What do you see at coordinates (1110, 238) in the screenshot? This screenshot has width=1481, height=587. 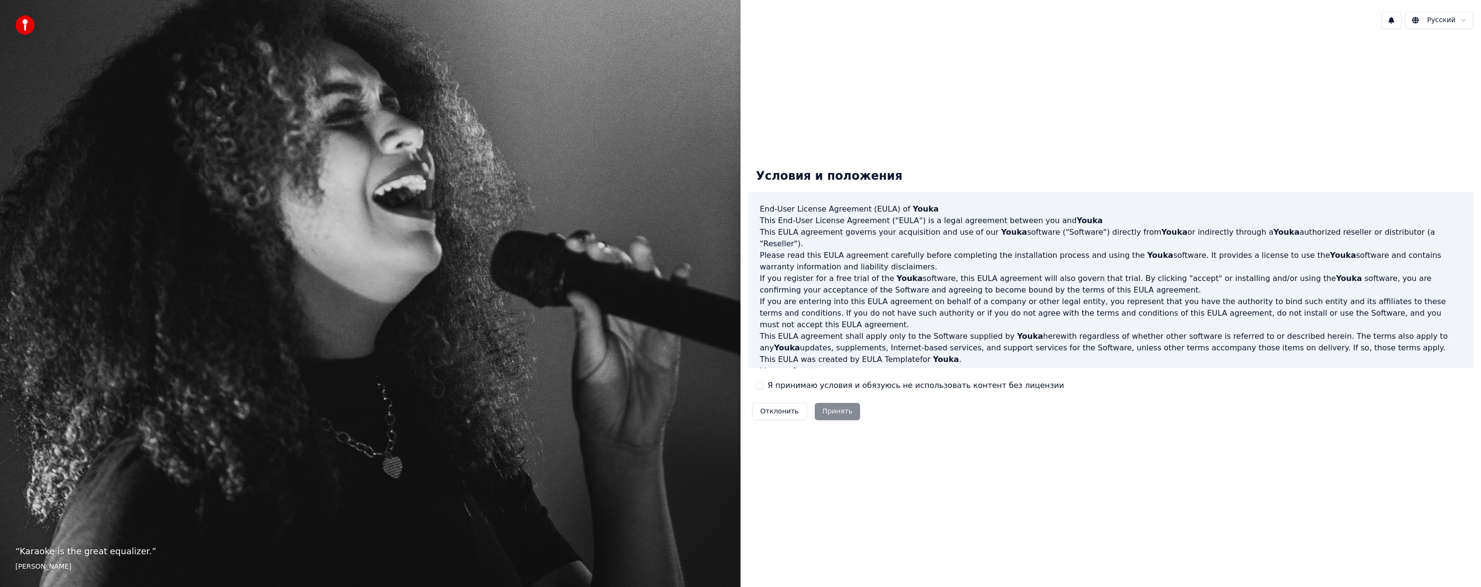 I see `p: This EULA agreement governs your acquisition and use of our software ("Software") directly from o...` at bounding box center [1110, 238].